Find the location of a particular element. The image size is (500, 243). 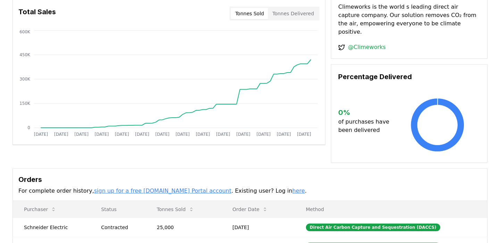

h3: Total Sales is located at coordinates (37, 14).